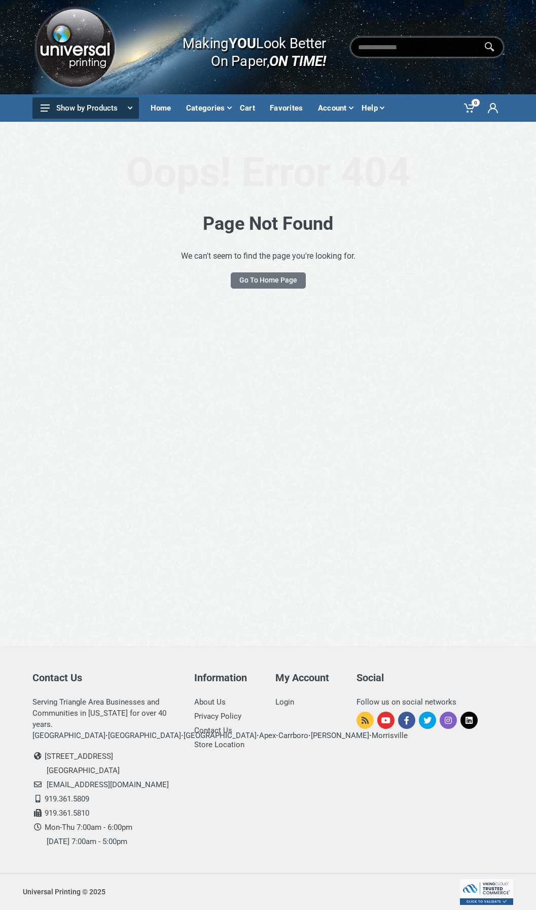 This screenshot has width=536, height=910. What do you see at coordinates (106, 813) in the screenshot?
I see `li: 919.361.5810` at bounding box center [106, 813].